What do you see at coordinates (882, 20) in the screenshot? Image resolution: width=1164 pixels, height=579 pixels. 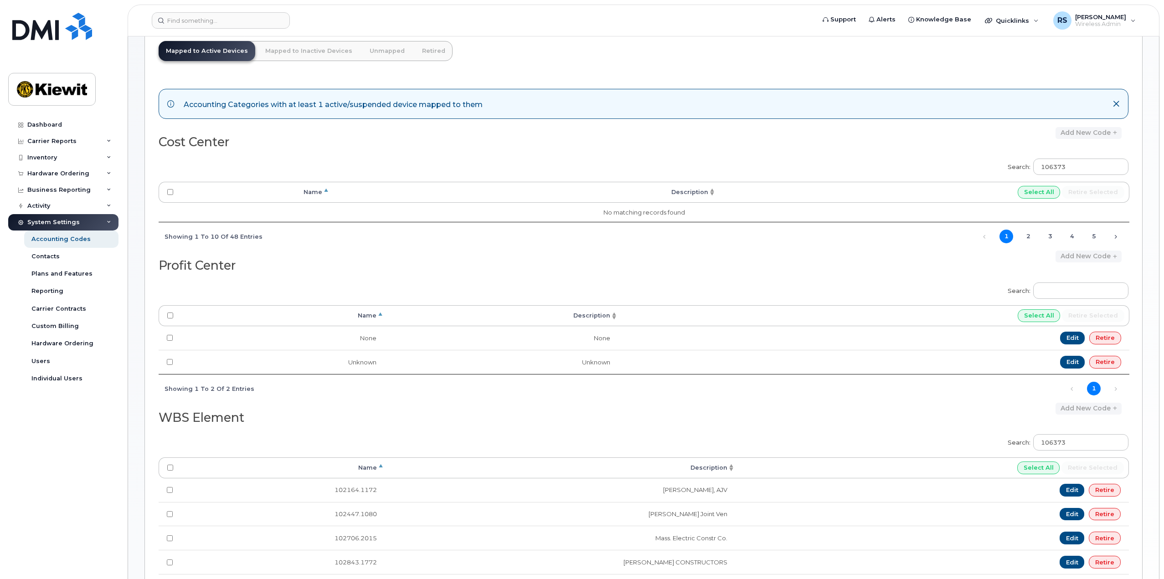 I see `a: Alerts` at bounding box center [882, 20].